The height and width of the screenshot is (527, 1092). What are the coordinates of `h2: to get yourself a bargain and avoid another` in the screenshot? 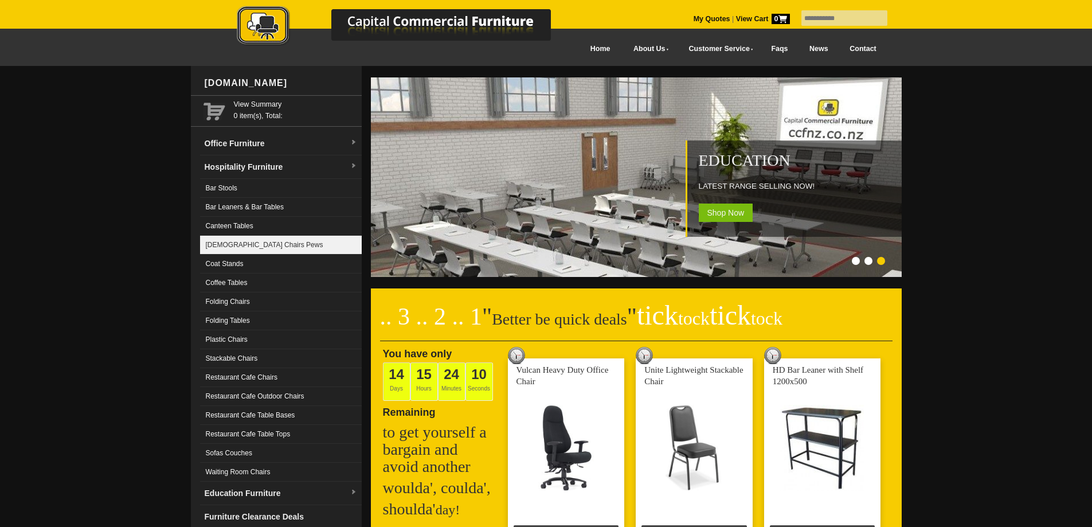 It's located at (440, 449).